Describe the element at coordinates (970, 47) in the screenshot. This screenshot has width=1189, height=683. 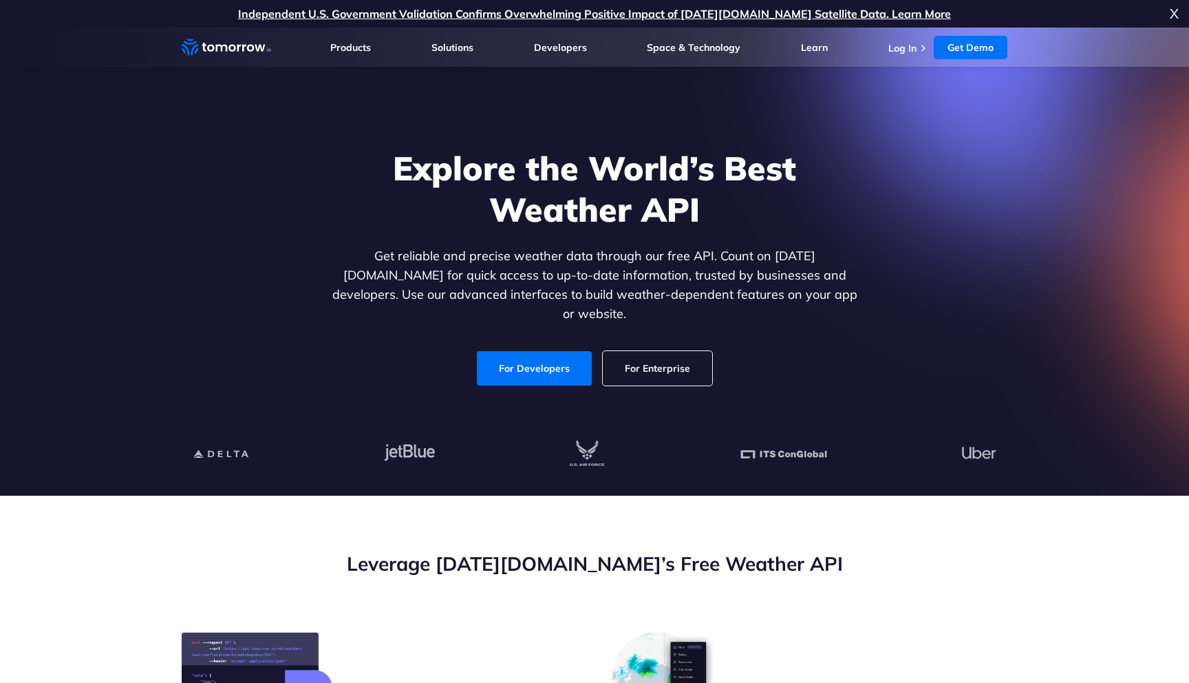
I see `a: Get Demo` at that location.